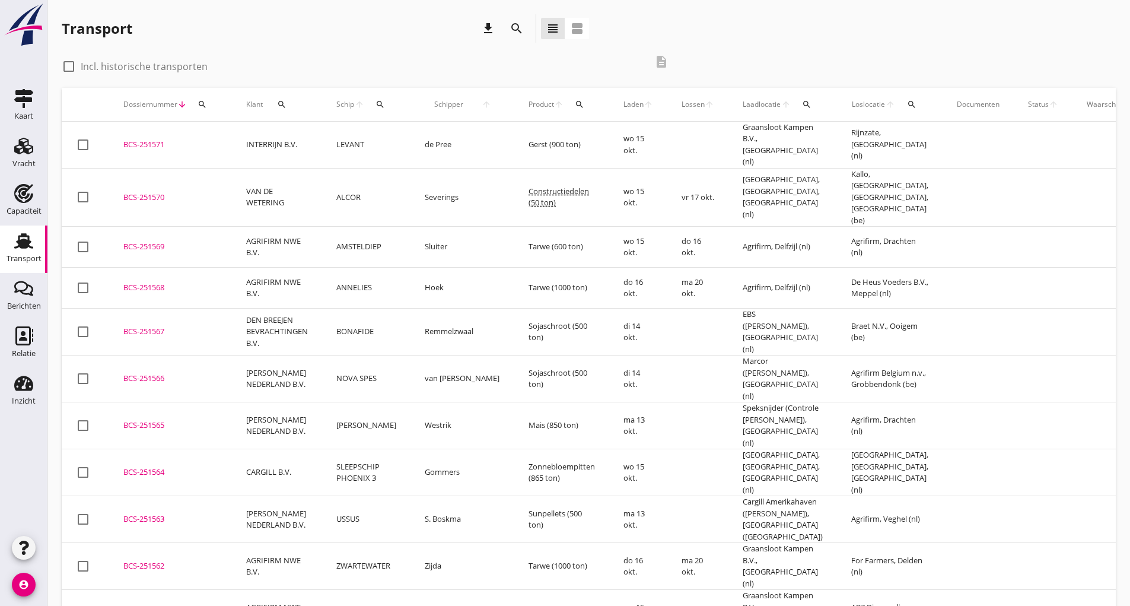  Describe the element at coordinates (366, 472) in the screenshot. I see `td: SLEEPSCHIP PHOENIX 3` at that location.